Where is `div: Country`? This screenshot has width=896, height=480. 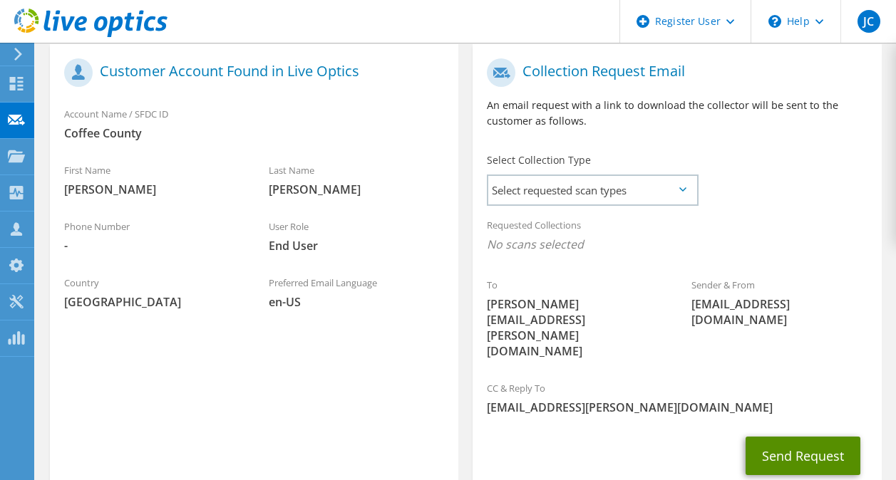
div: Country is located at coordinates (152, 292).